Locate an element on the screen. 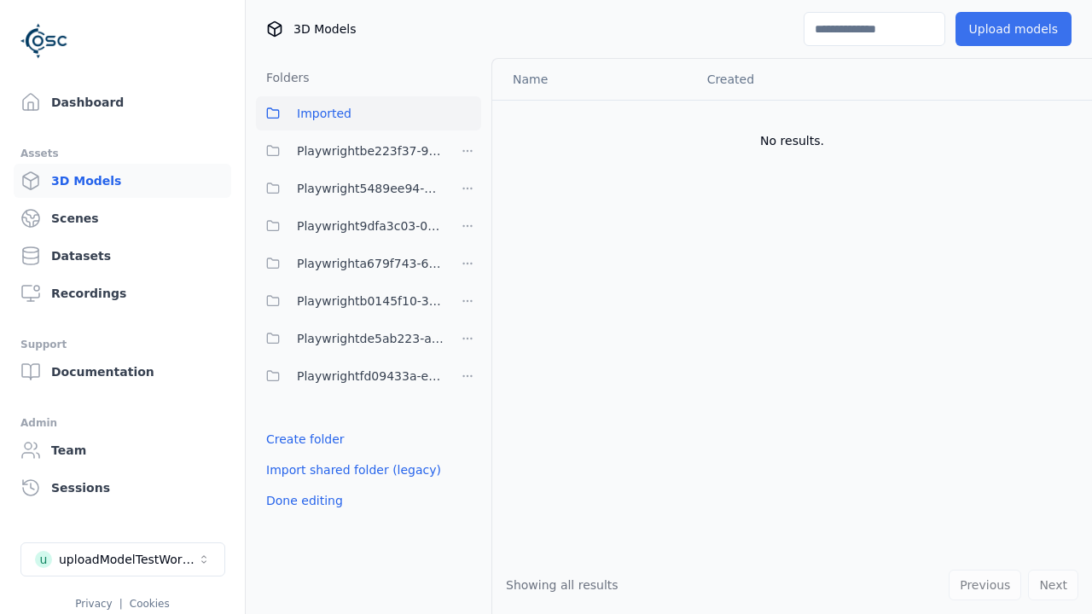 This screenshot has width=1092, height=614. a: Documentation is located at coordinates (122, 372).